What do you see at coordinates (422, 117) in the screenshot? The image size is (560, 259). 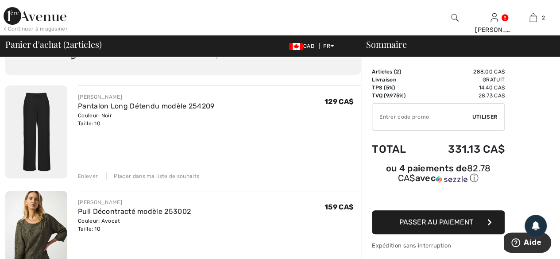 I see `input: Code promo` at bounding box center [422, 117].